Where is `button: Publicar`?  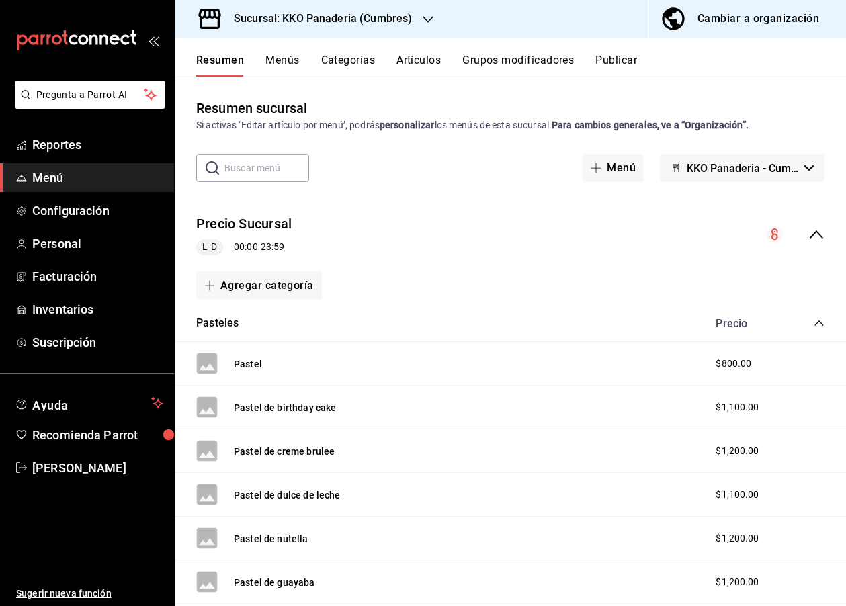 button: Publicar is located at coordinates (616, 65).